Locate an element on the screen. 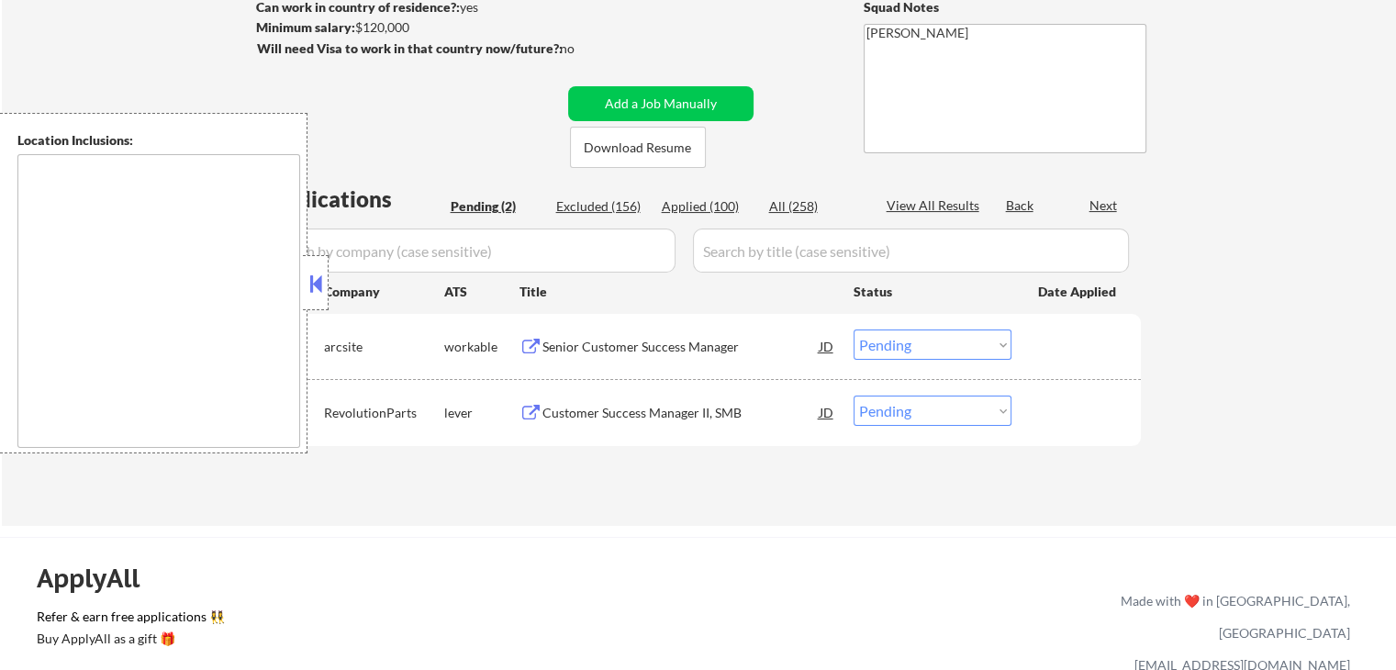 This screenshot has width=1396, height=670. div: ATS is located at coordinates (482, 292).